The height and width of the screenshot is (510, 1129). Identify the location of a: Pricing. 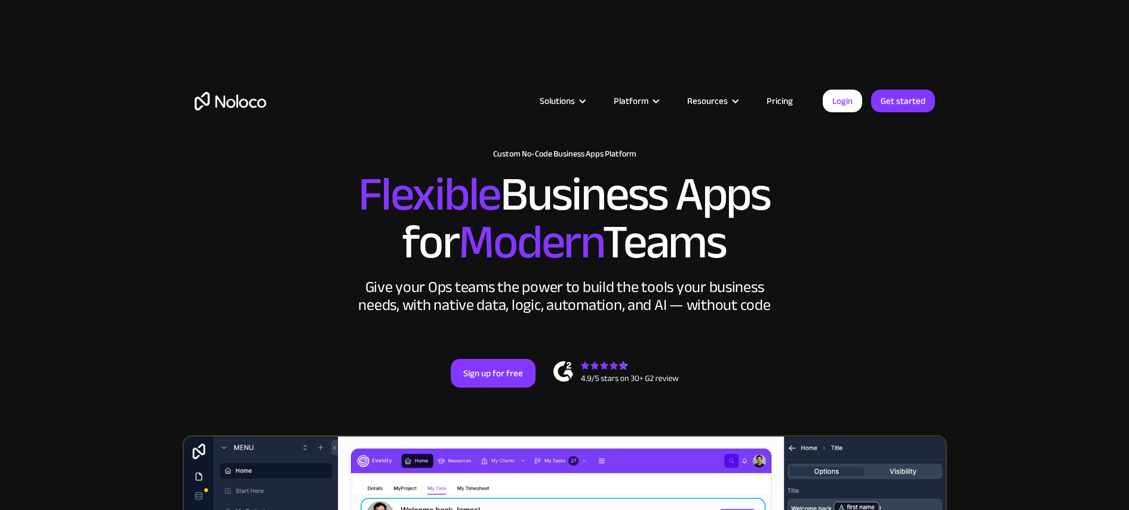
(780, 101).